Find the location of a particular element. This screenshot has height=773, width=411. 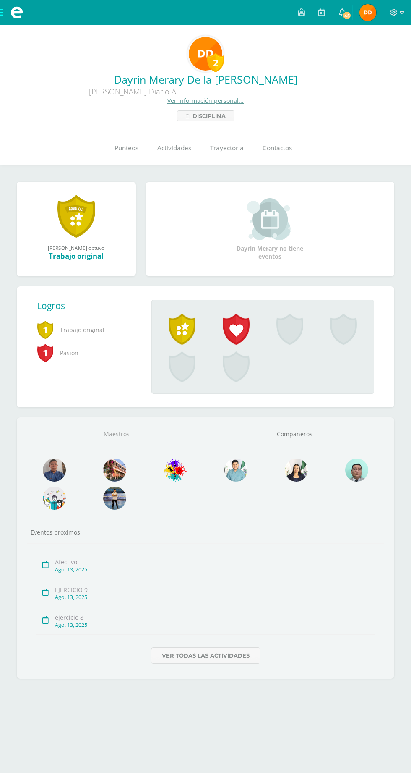

span: Punteos is located at coordinates (126, 148).